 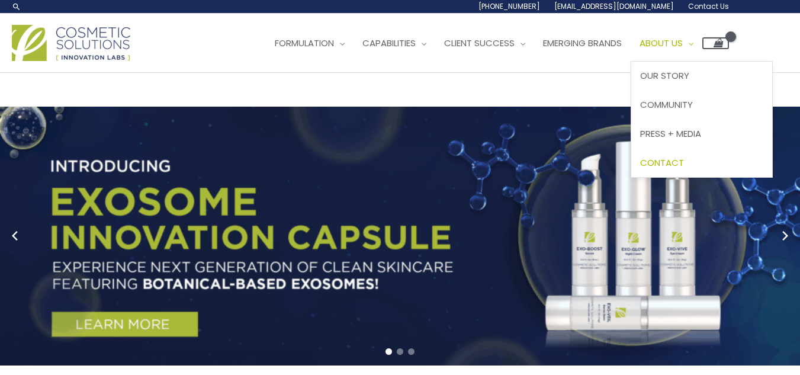 I want to click on span: Contact, so click(x=662, y=162).